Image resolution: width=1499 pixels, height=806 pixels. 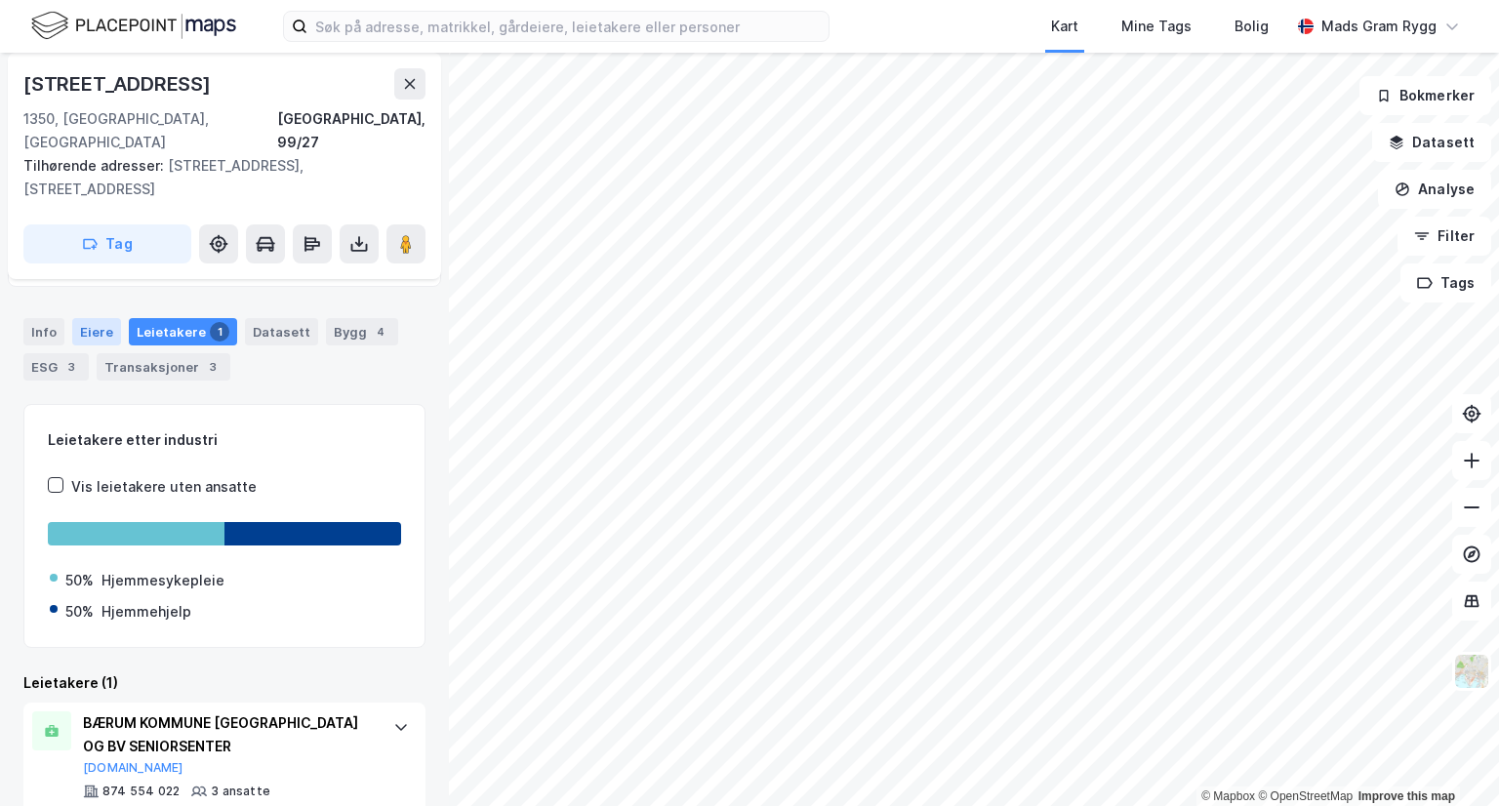 What do you see at coordinates (1432, 142) in the screenshot?
I see `button: Datasett` at bounding box center [1432, 142].